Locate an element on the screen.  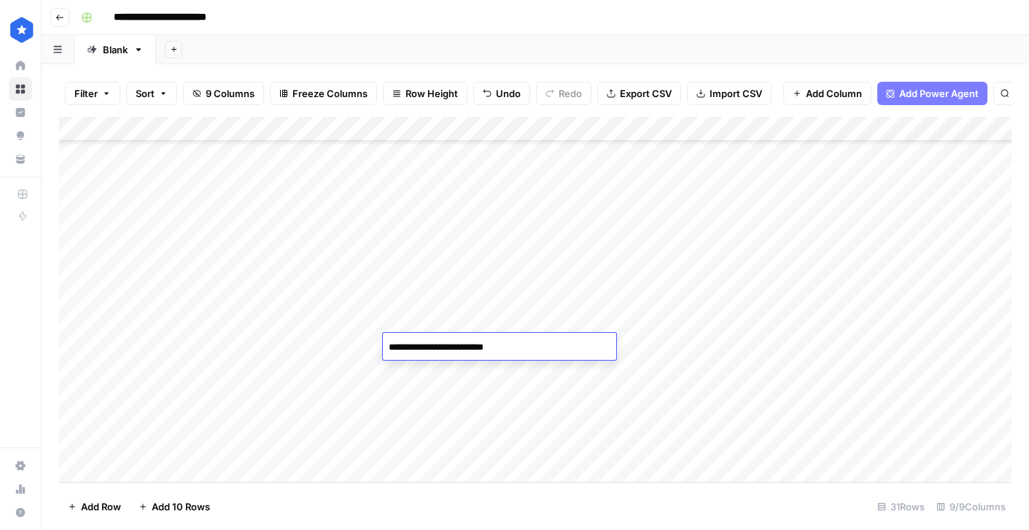
button: Workspace: ConsumerAffairs is located at coordinates (20, 30).